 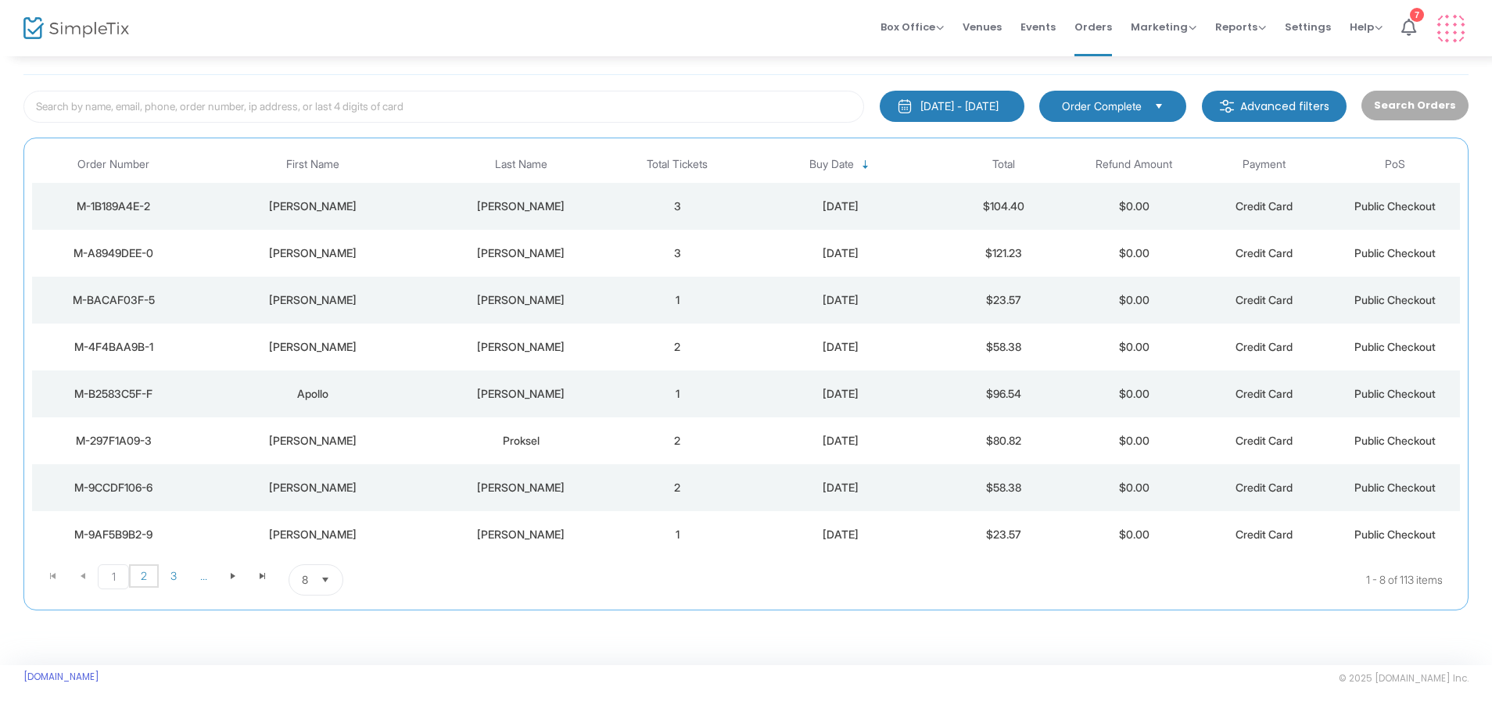 I want to click on span: 8, so click(x=305, y=580).